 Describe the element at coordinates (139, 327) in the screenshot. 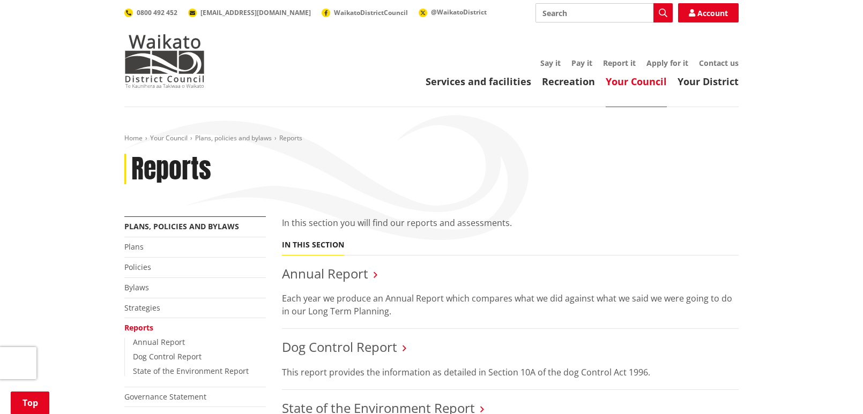

I see `a: Reports` at that location.